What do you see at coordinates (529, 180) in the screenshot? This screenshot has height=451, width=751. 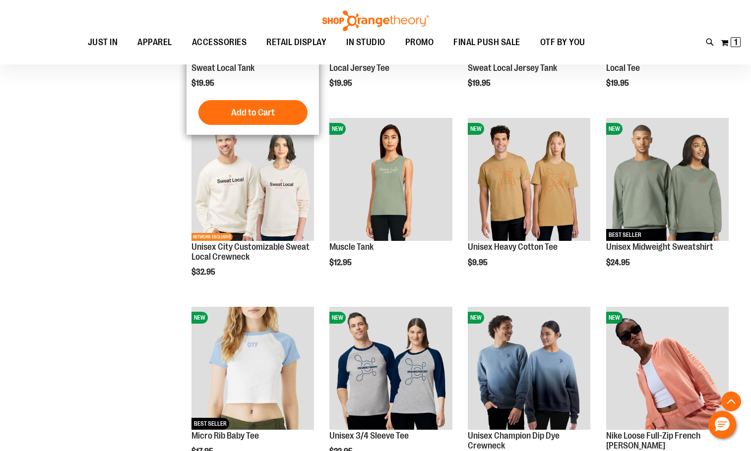 I see `a: Unisex Heavy Cotton TeeNEW` at bounding box center [529, 180].